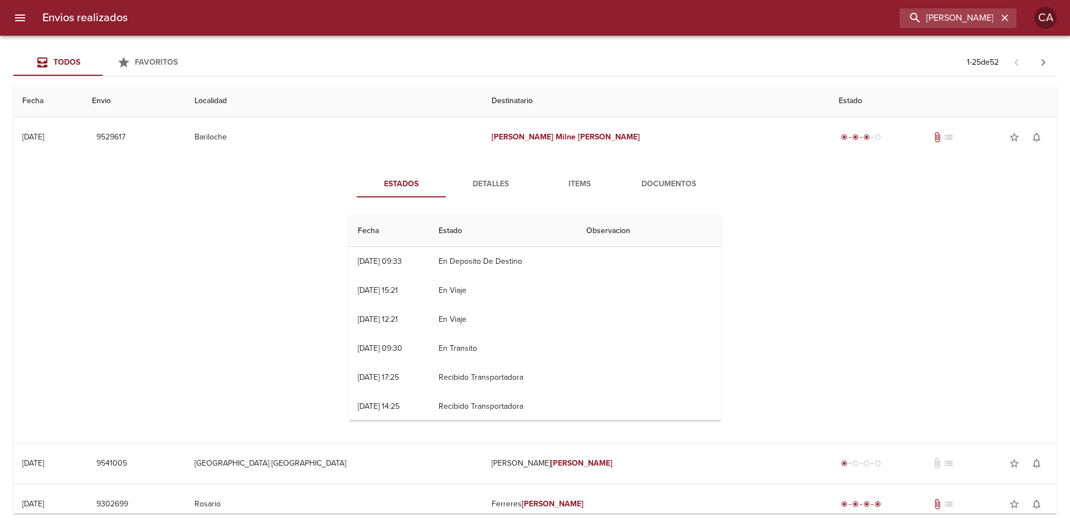 The width and height of the screenshot is (1070, 527). Describe the element at coordinates (67, 62) in the screenshot. I see `span: Todos` at that location.